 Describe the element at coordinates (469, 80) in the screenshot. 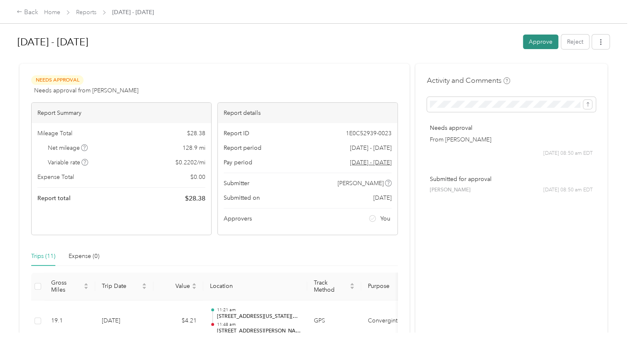

I see `h4: Activity and Comments` at that location.